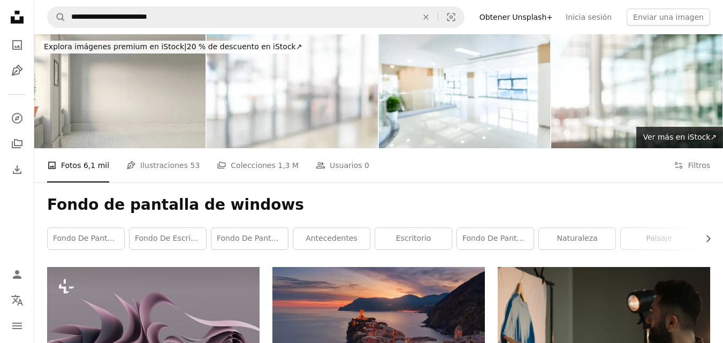 Image resolution: width=723 pixels, height=343 pixels. What do you see at coordinates (413, 239) in the screenshot?
I see `a: escritorio` at bounding box center [413, 239].